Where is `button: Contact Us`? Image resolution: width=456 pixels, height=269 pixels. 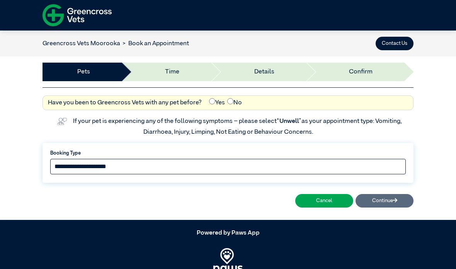
button: Contact Us is located at coordinates (394, 43).